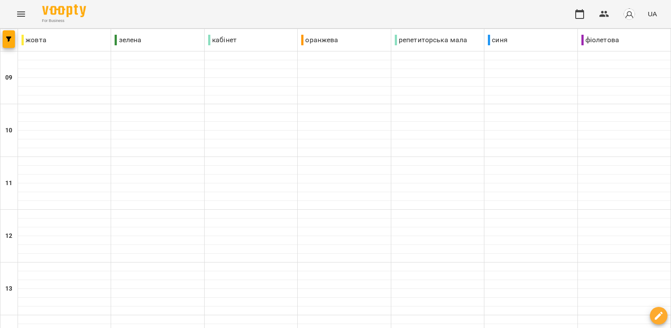 This screenshot has height=328, width=671. I want to click on p: оранжева, so click(320, 40).